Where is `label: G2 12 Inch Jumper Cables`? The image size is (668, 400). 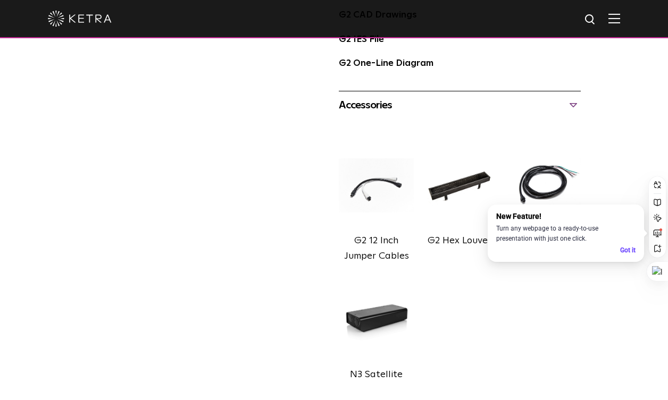
label: G2 12 Inch Jumper Cables is located at coordinates (377, 248).